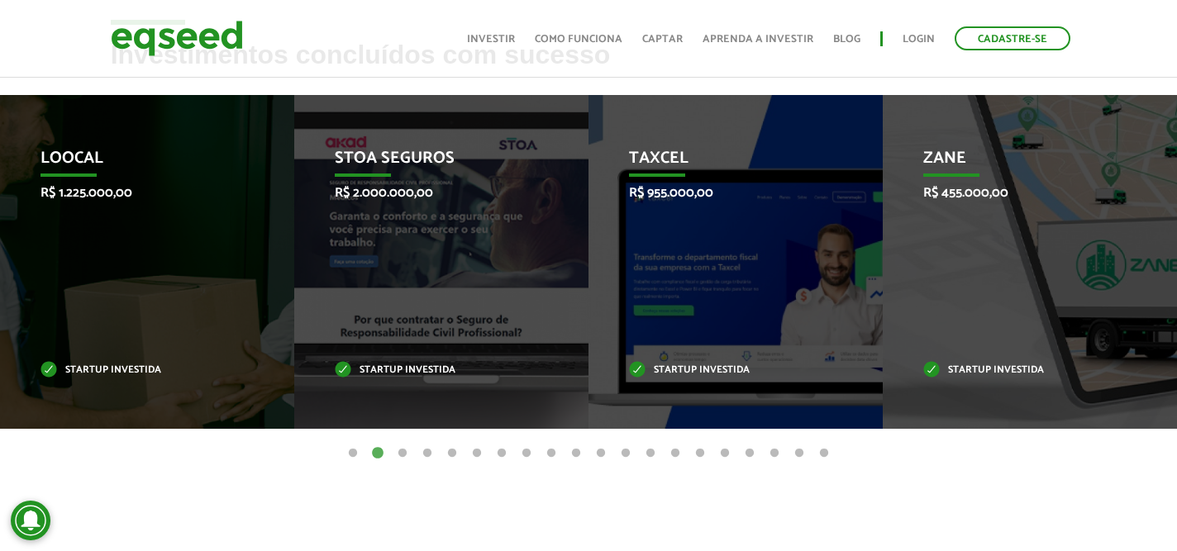 This screenshot has height=551, width=1177. What do you see at coordinates (1012, 38) in the screenshot?
I see `a: Cadastre-se` at bounding box center [1012, 38].